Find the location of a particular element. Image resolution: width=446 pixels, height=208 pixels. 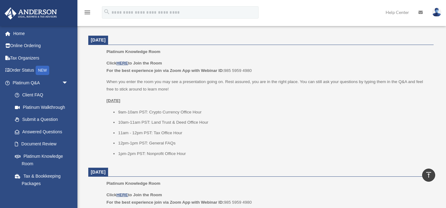

a: Client FAQ is located at coordinates (43, 95).